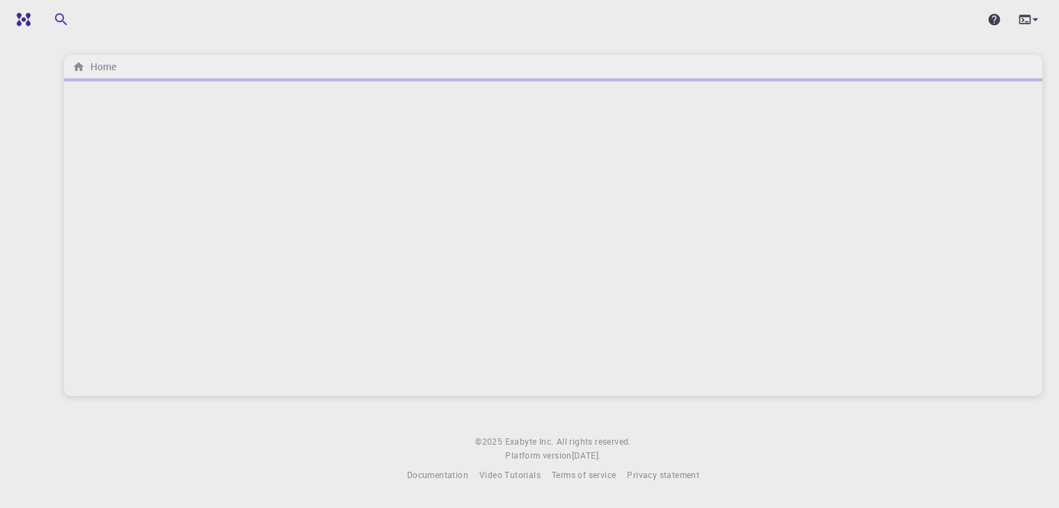  Describe the element at coordinates (438, 475) in the screenshot. I see `span: Documentation` at that location.